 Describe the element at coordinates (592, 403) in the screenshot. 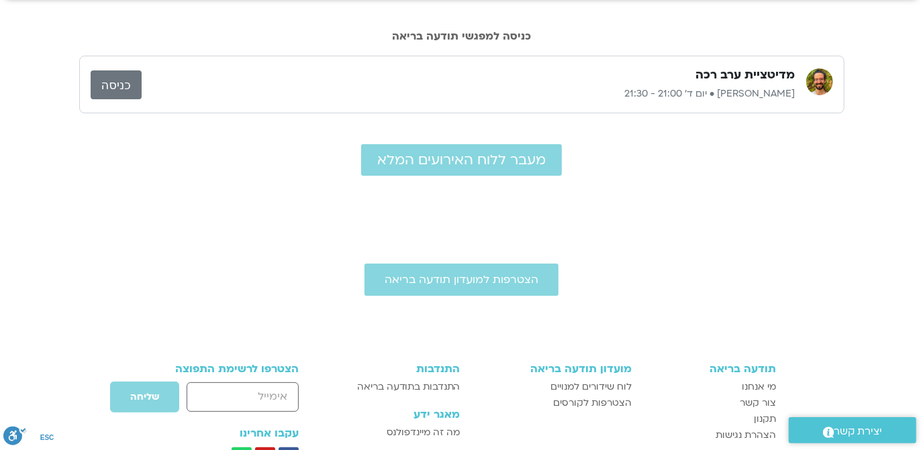

I see `span: הצטרפות לקורסים` at that location.